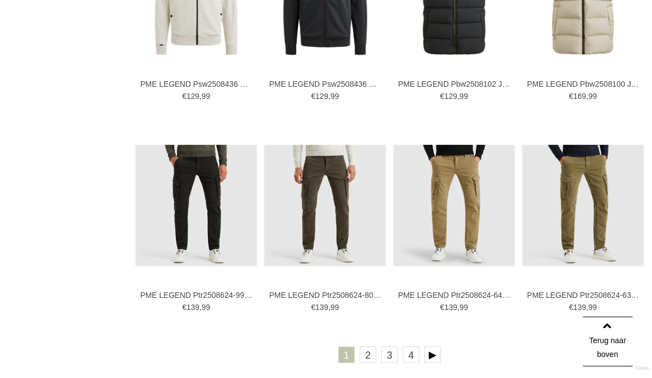 Image resolution: width=652 pixels, height=378 pixels. Describe the element at coordinates (583, 84) in the screenshot. I see `a: PME LEGEND Pbw2508100 Jassen` at that location.